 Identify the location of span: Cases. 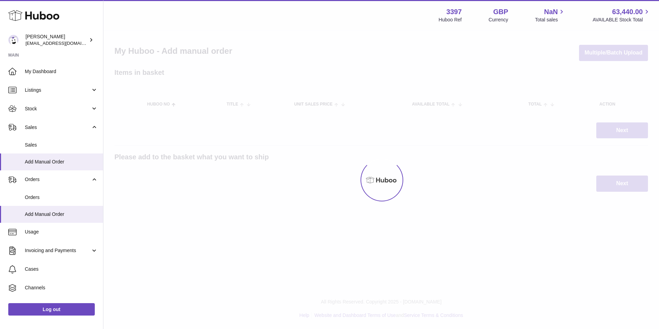
(61, 269).